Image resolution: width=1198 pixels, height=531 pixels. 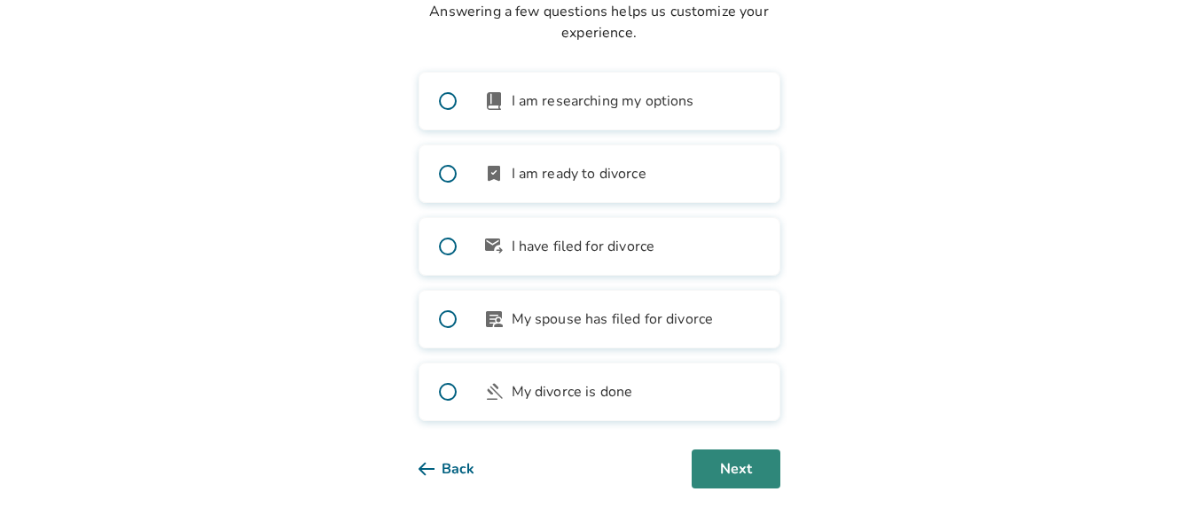 What do you see at coordinates (584, 247) in the screenshot?
I see `span: I have filed for divorce` at bounding box center [584, 247].